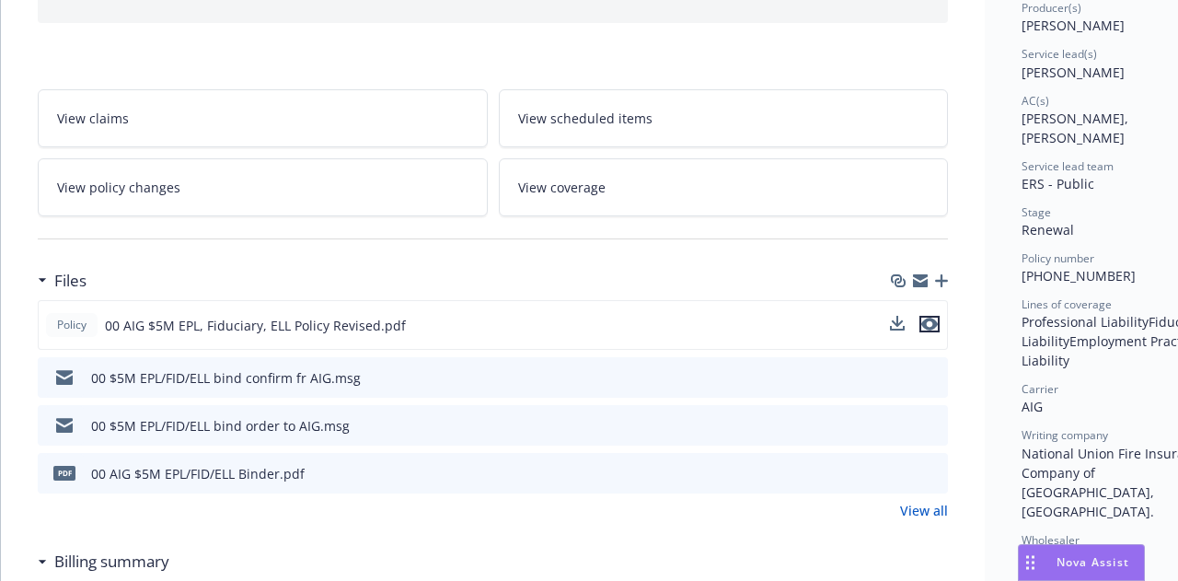 The width and height of the screenshot is (1178, 581). What do you see at coordinates (72, 325) in the screenshot?
I see `span: Policy` at bounding box center [72, 325].